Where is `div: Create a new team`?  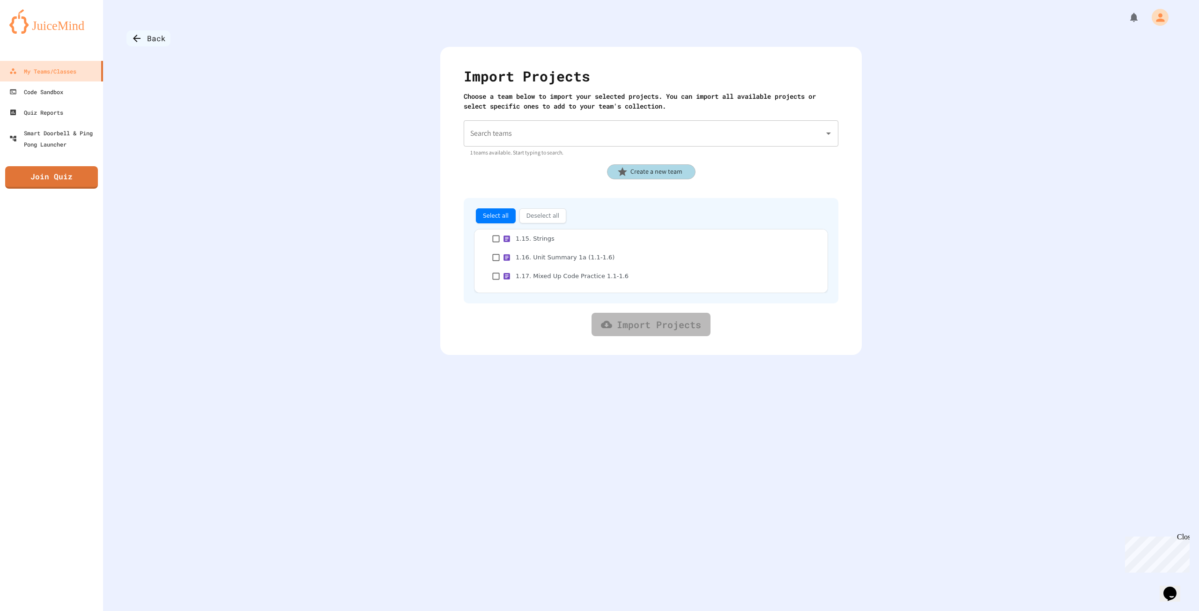 div: Create a new team is located at coordinates (651, 172).